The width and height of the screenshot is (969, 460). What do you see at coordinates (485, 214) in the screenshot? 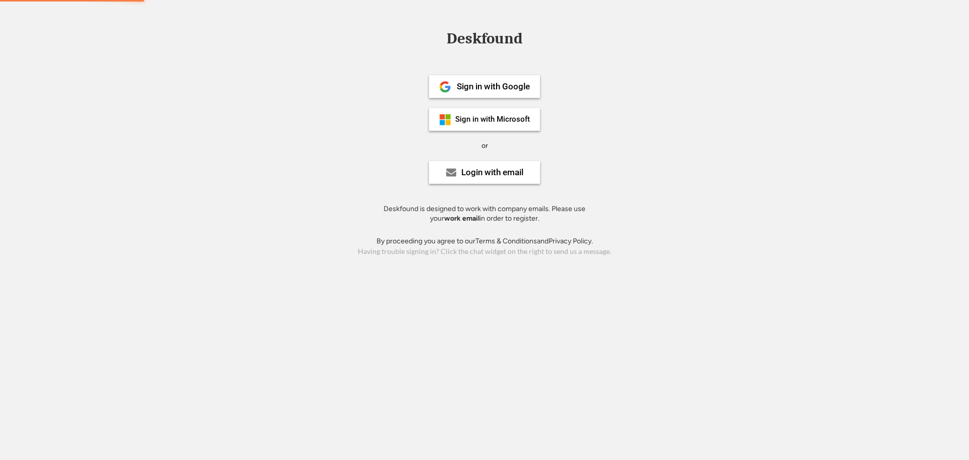
I see `div: Deskfound is designed to work with company emails. Please use your in order to register.` at bounding box center [485, 214].